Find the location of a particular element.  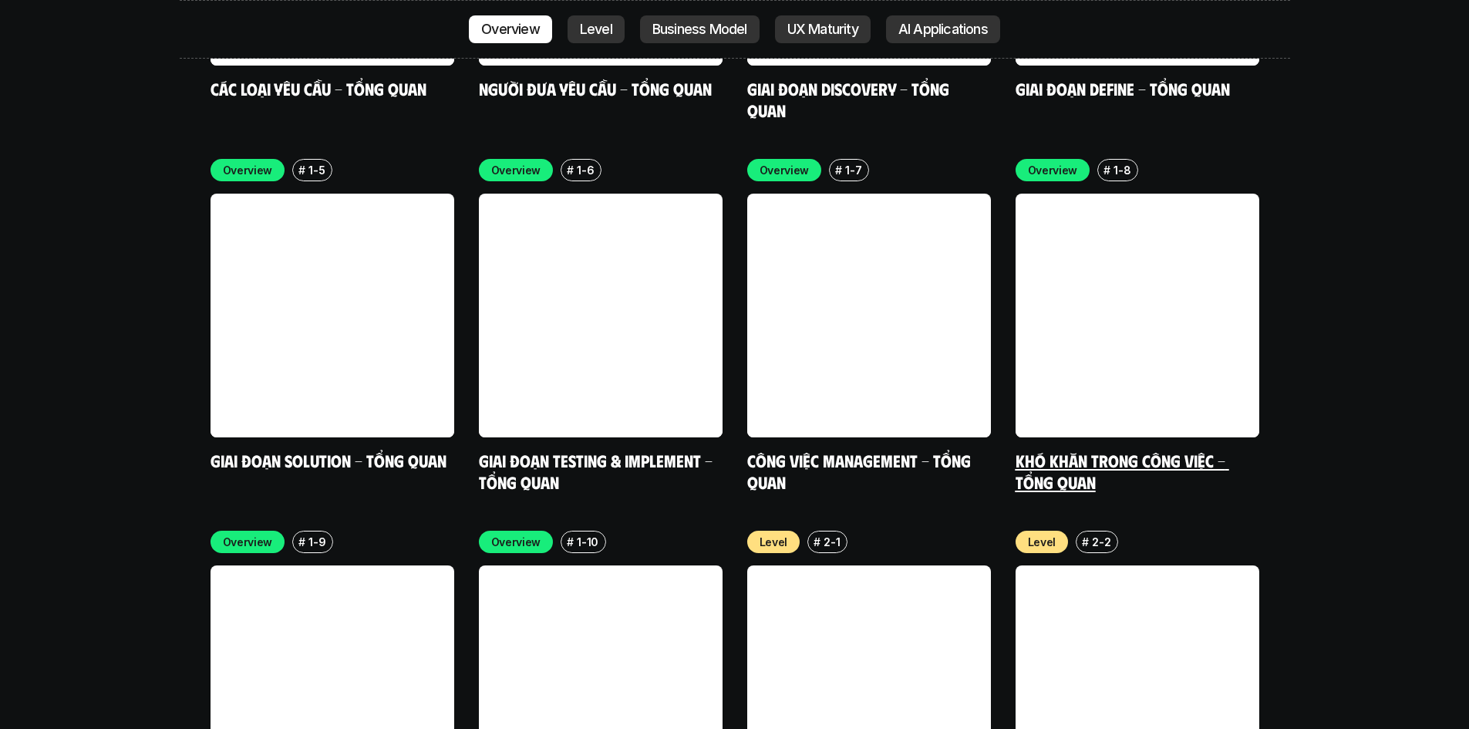

p: 1-6 is located at coordinates (585, 170).